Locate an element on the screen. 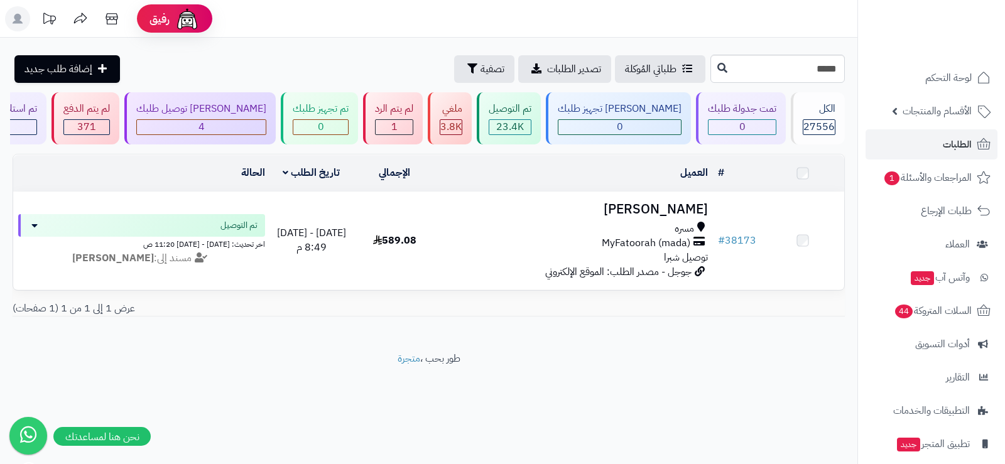 The width and height of the screenshot is (1005, 464). span: السلات المتروكة is located at coordinates (933, 311).